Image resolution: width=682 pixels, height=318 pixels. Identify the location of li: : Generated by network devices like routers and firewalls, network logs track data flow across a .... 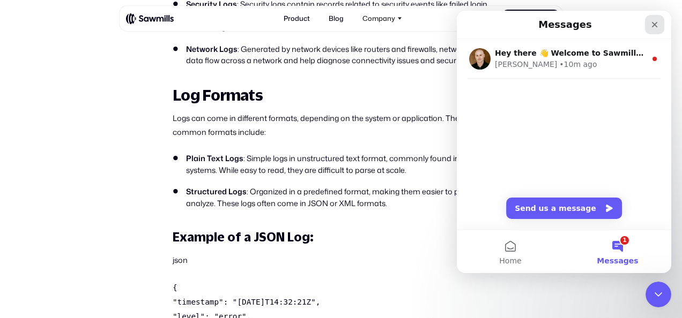
(341, 55).